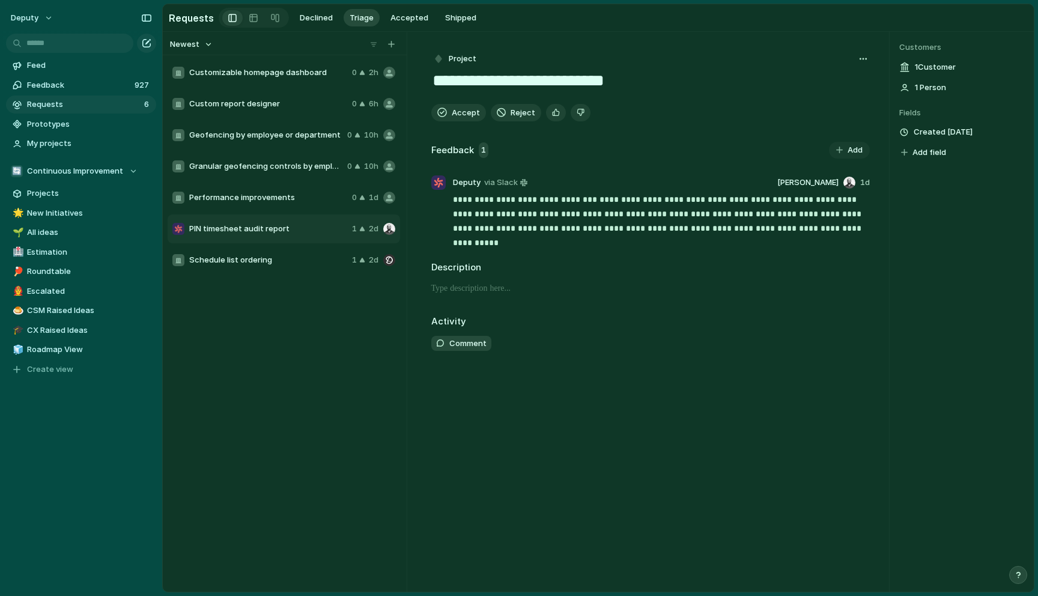  What do you see at coordinates (81, 85) in the screenshot?
I see `a: Feedback927` at bounding box center [81, 85].